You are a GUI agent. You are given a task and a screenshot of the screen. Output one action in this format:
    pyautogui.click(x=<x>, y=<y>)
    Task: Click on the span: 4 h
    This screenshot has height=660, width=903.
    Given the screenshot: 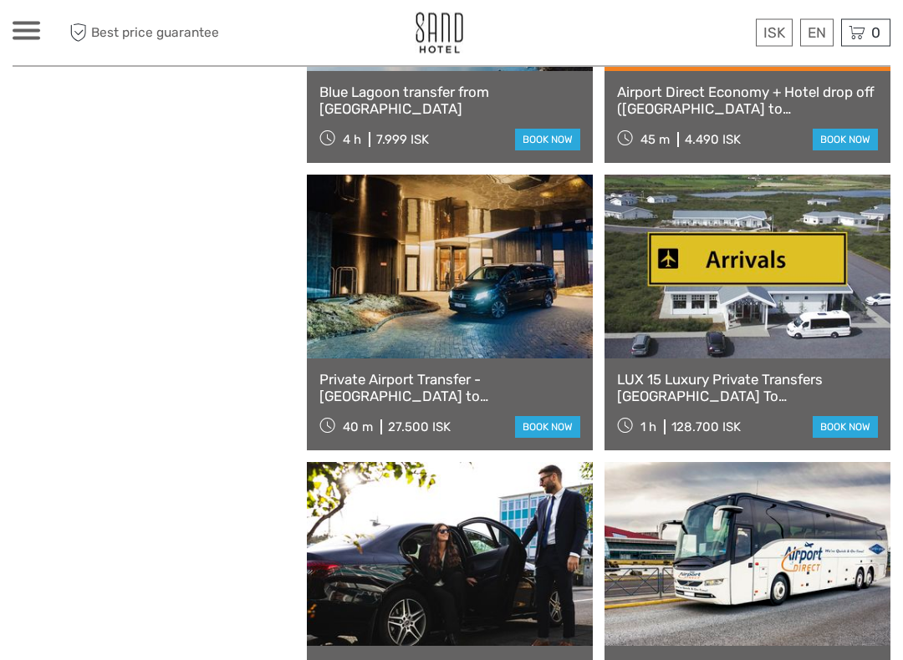 What is the action you would take?
    pyautogui.click(x=352, y=140)
    